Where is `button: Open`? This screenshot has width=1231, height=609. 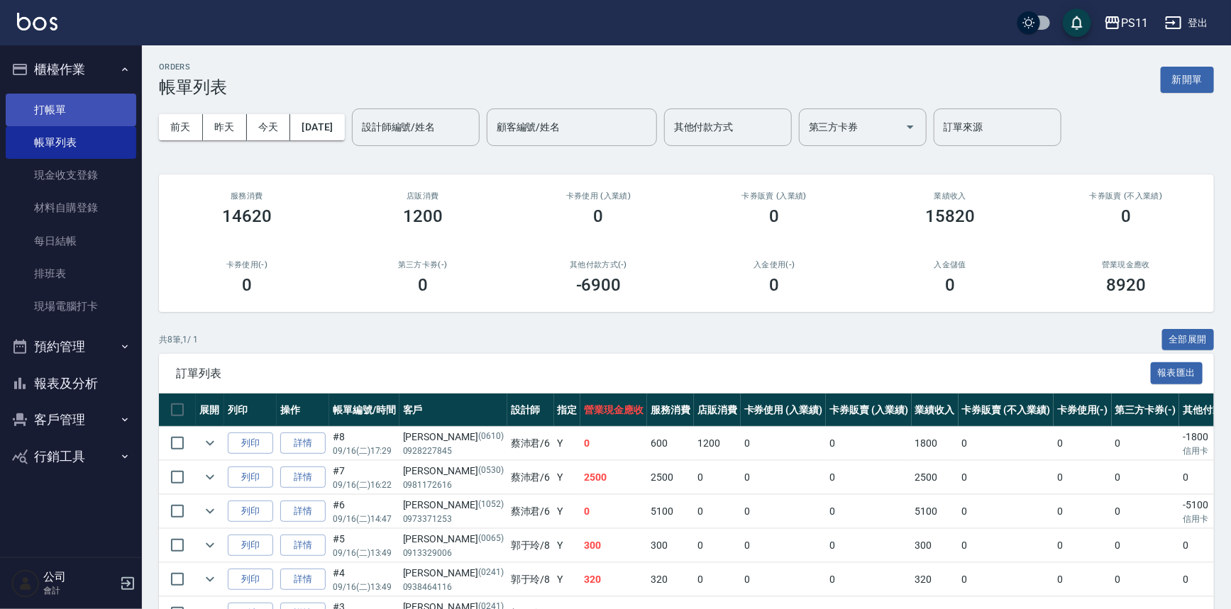 button: Open is located at coordinates (910, 127).